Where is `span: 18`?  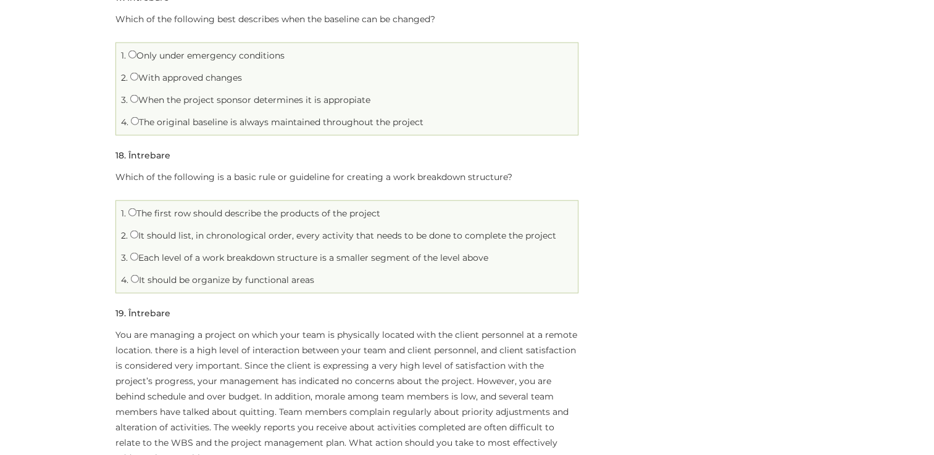 span: 18 is located at coordinates (120, 156).